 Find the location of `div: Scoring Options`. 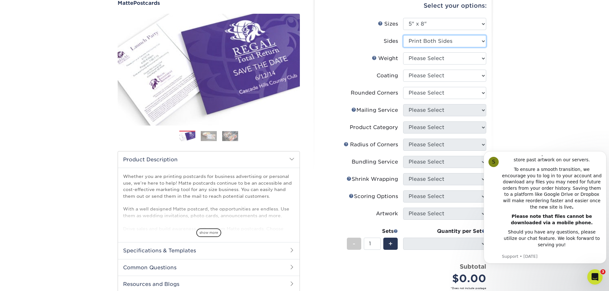

div: Scoring Options is located at coordinates (373, 196).